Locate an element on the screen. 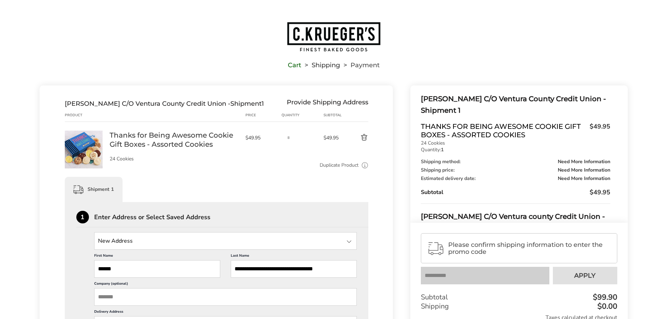  input: Quantity input is located at coordinates (288, 138).